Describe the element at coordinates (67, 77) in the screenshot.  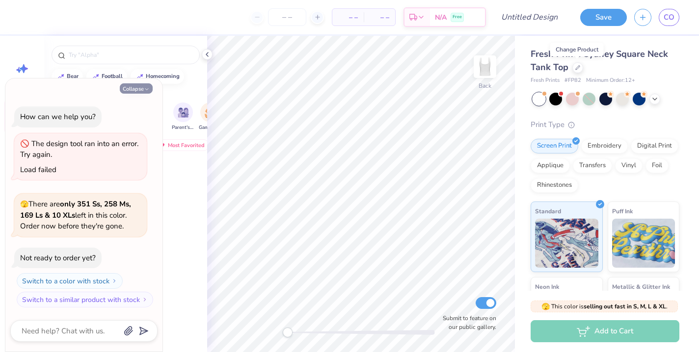
I see `button: bear` at that location.